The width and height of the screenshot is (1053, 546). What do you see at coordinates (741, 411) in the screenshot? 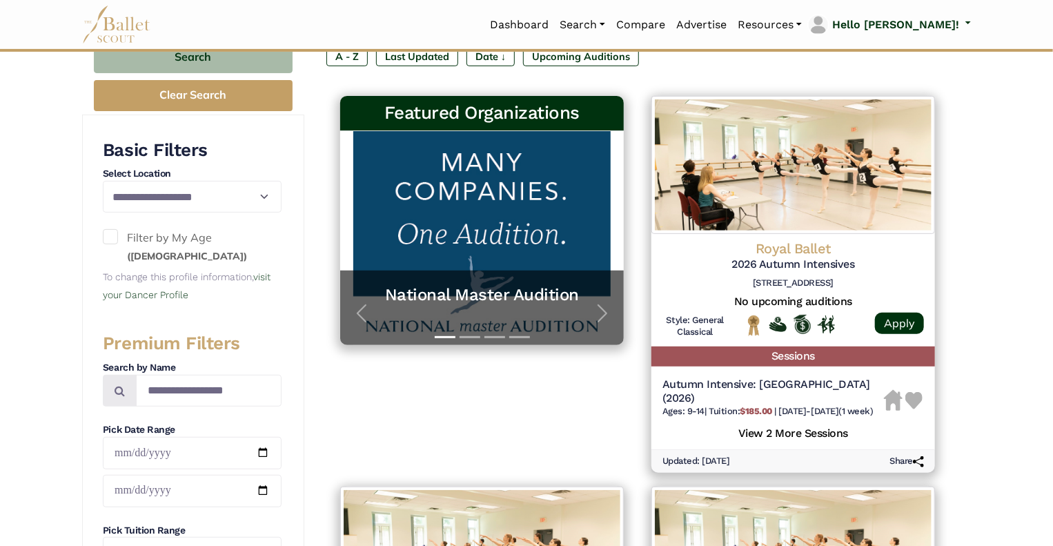
I see `span: Tuition:` at bounding box center [741, 411].